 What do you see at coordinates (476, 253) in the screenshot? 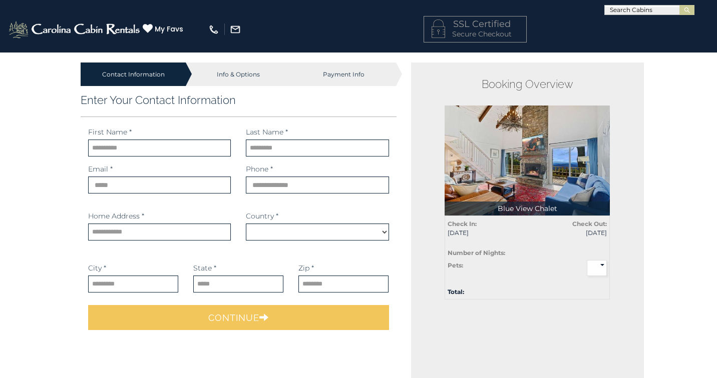
I see `strong: Number of Nights:` at bounding box center [476, 253].